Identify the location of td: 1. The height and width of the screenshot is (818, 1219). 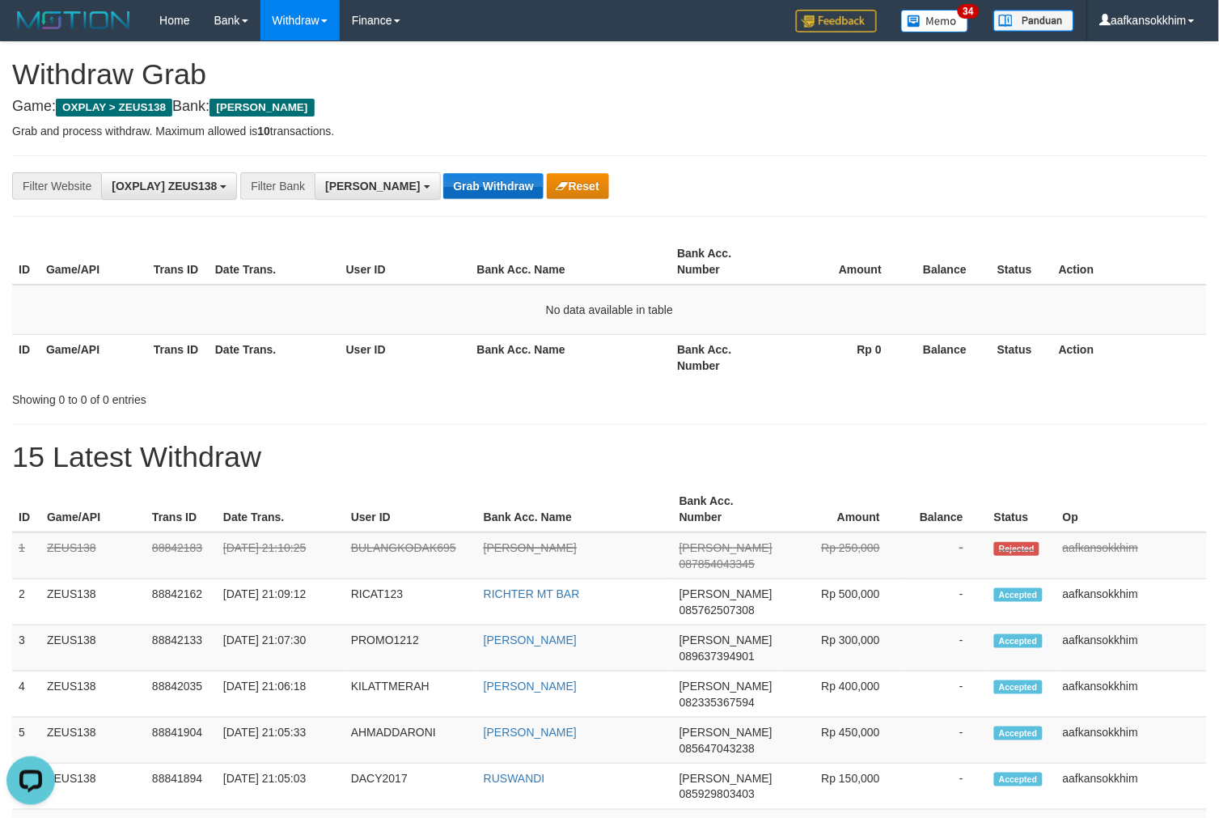
(26, 556).